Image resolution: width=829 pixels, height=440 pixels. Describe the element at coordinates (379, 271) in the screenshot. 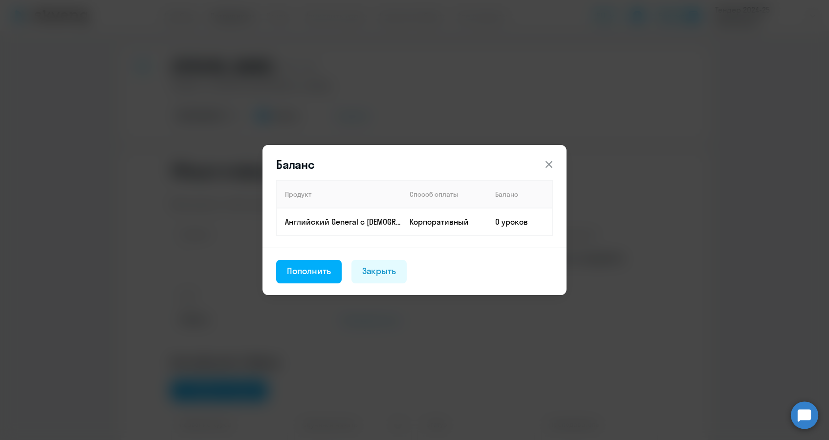

I see `div: Закрыть` at that location.